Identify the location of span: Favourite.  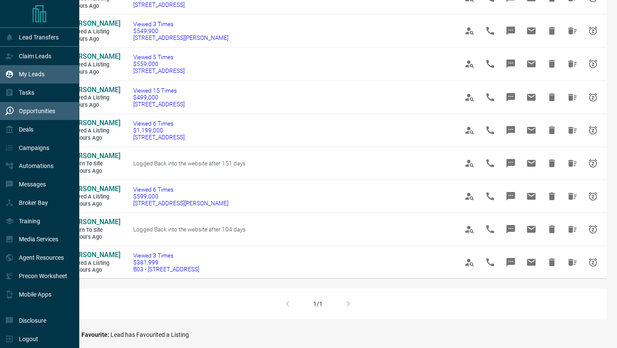
(96, 335).